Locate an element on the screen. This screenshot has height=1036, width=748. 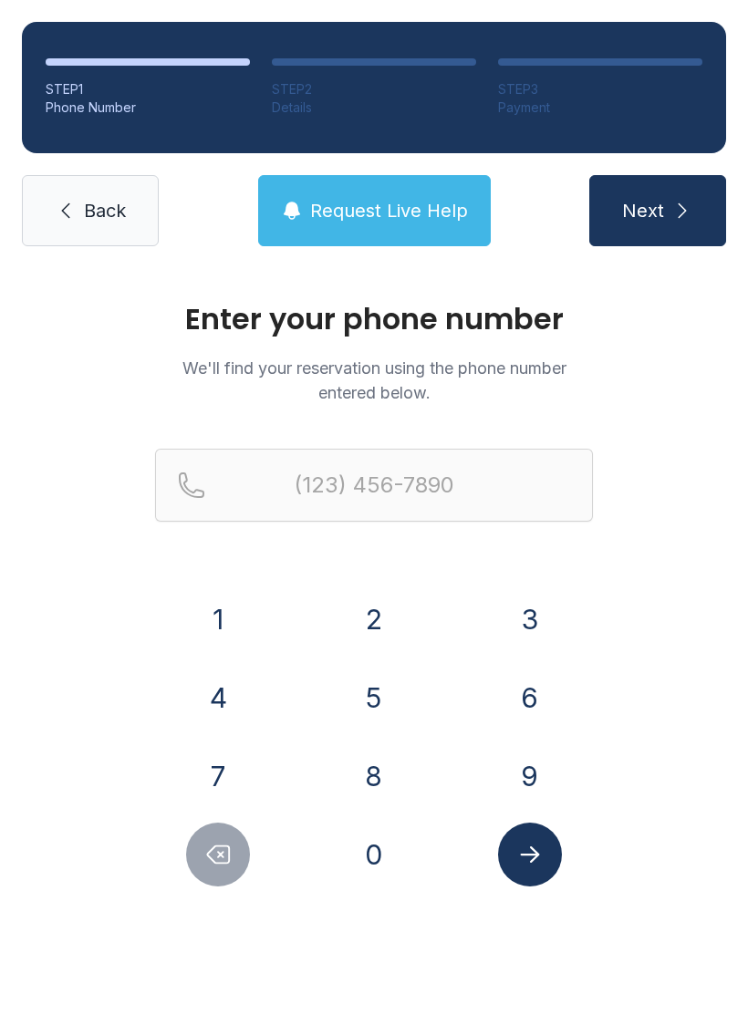
button: 5 is located at coordinates (374, 698).